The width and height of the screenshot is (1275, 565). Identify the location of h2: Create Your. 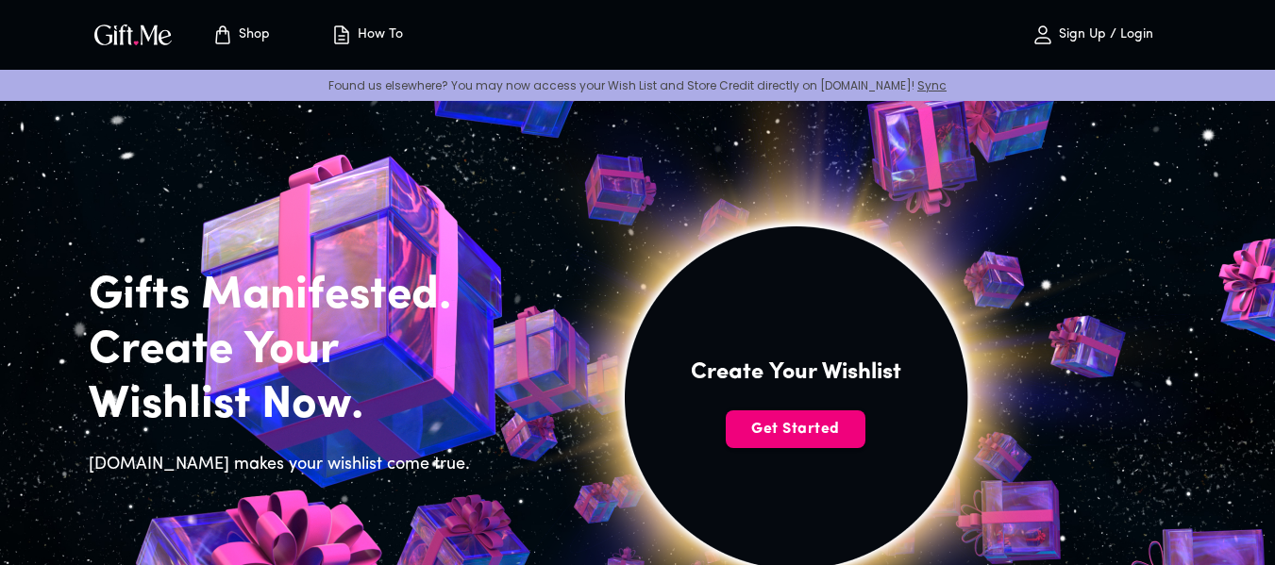
(285, 351).